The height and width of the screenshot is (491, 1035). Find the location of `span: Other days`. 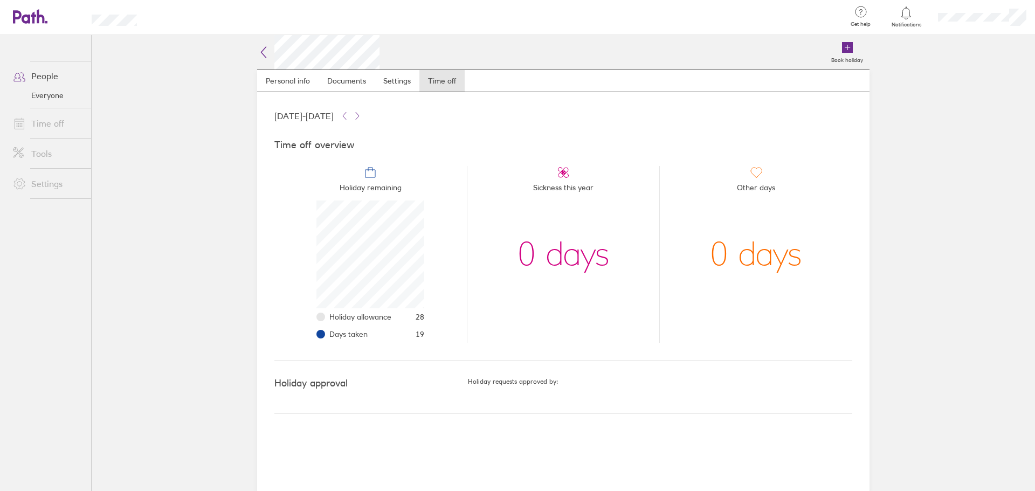

span: Other days is located at coordinates (755, 190).